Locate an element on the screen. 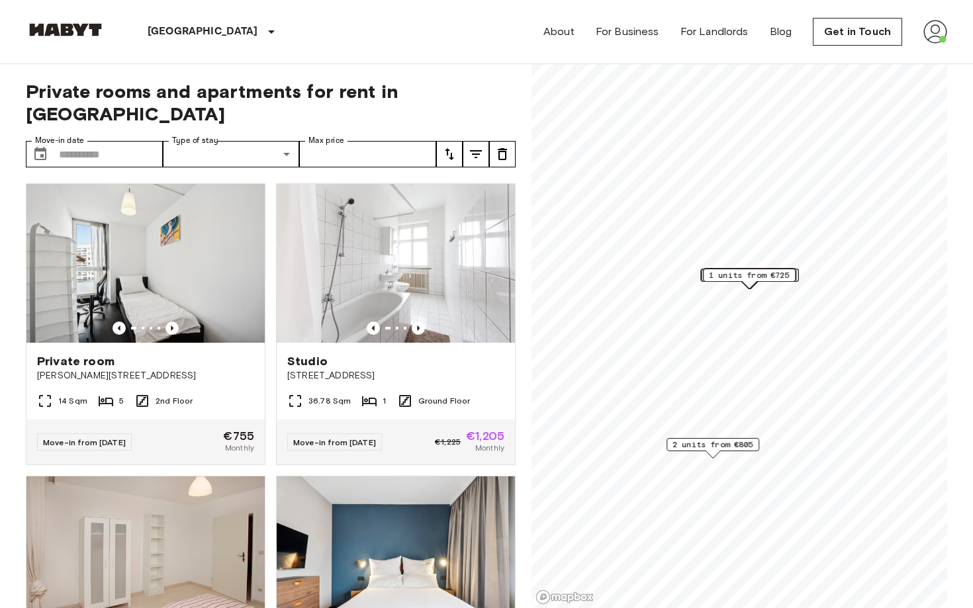 The image size is (973, 608). span: Ground Floor is located at coordinates (444, 401).